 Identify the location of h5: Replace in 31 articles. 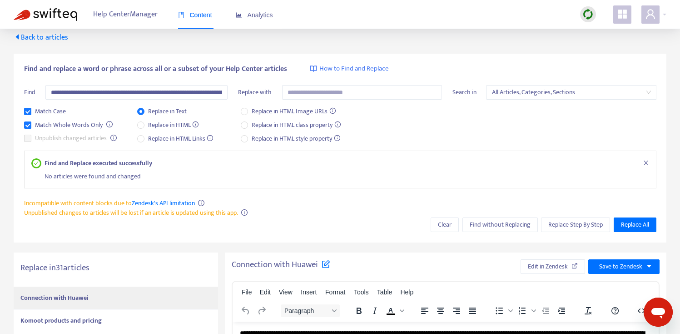
(116, 268).